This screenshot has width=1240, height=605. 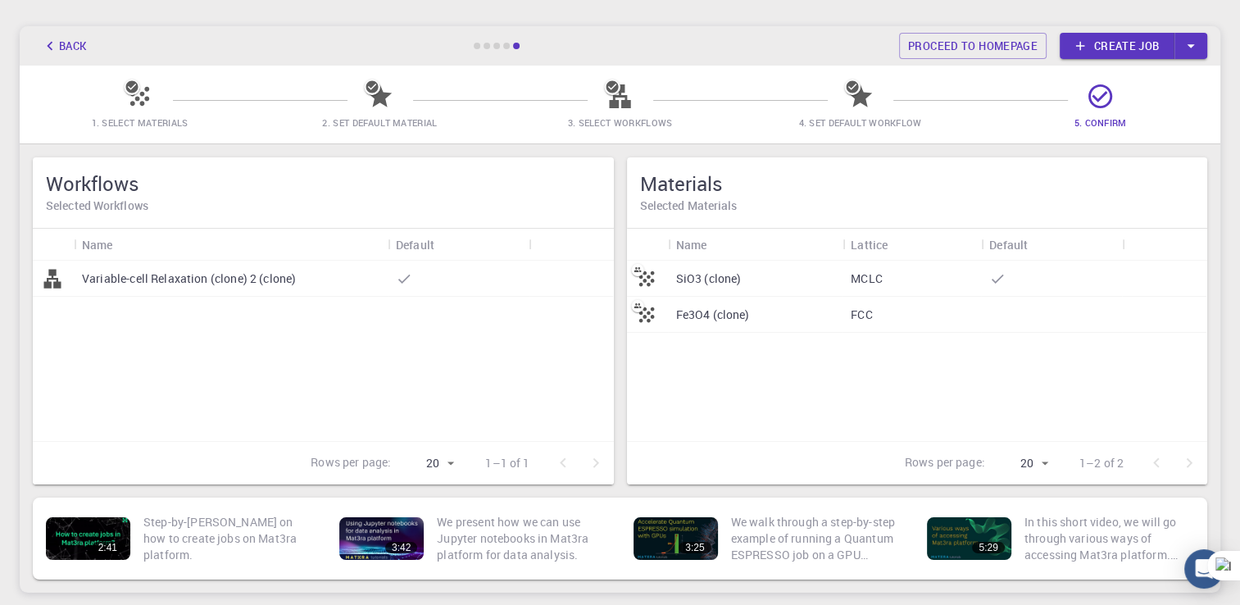 I want to click on span: 4. Set Default Workflow, so click(x=859, y=122).